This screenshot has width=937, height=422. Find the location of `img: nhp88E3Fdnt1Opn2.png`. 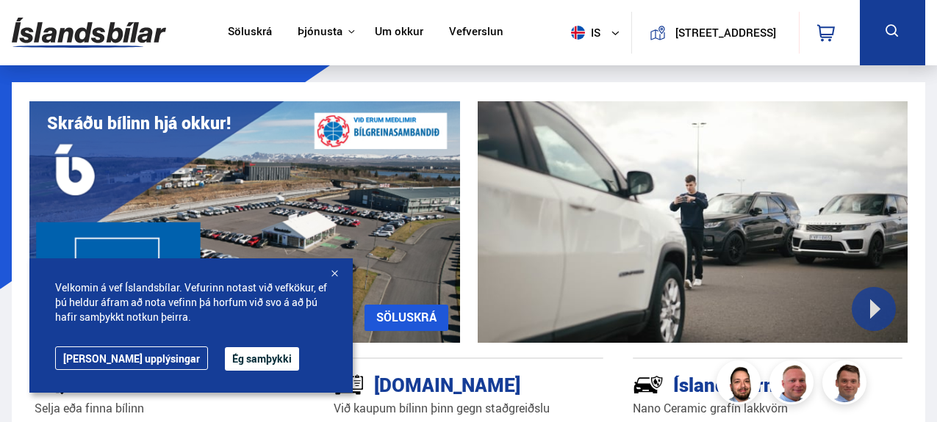

img: nhp88E3Fdnt1Opn2.png is located at coordinates (741, 385).